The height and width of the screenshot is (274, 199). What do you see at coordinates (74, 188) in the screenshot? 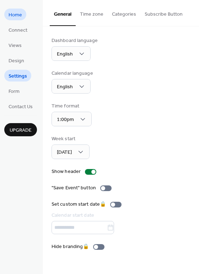
I see `div: "Save Event" button` at bounding box center [74, 188].